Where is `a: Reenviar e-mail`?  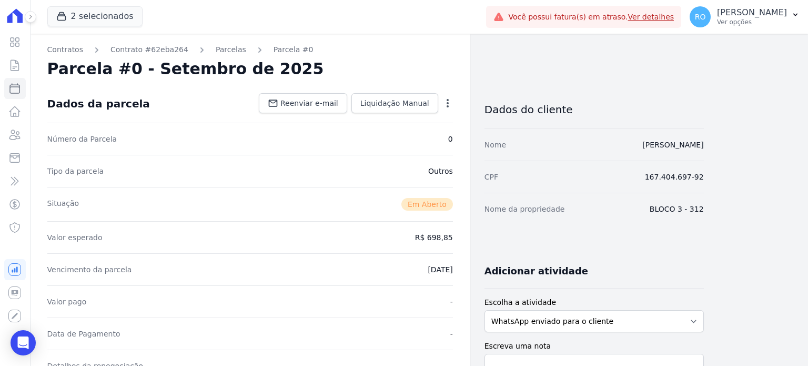 a: Reenviar e-mail is located at coordinates (303, 103).